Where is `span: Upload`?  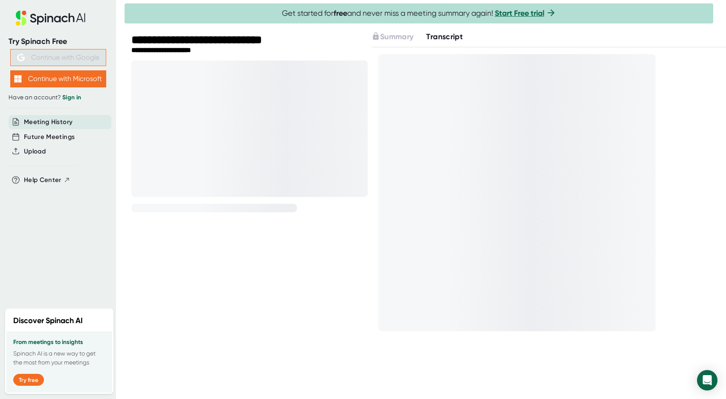
span: Upload is located at coordinates (35, 152).